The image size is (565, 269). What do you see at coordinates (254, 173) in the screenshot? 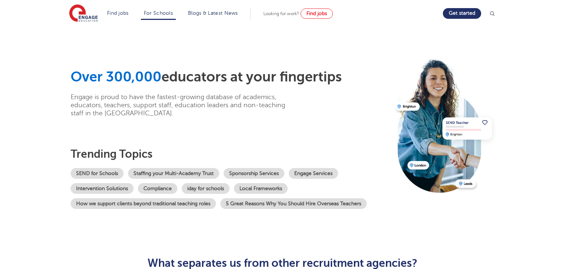
I see `a: Sponsorship Services` at bounding box center [254, 173].